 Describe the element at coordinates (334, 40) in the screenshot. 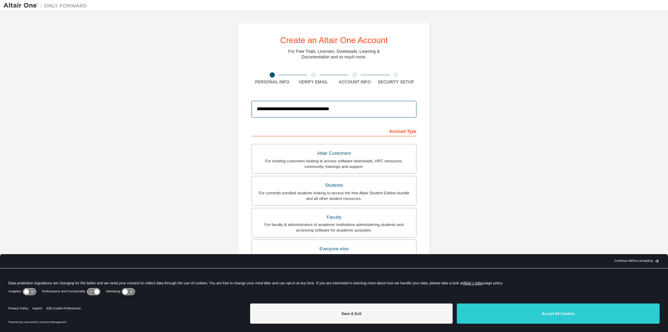

I see `div: Create an Altair One Account` at that location.